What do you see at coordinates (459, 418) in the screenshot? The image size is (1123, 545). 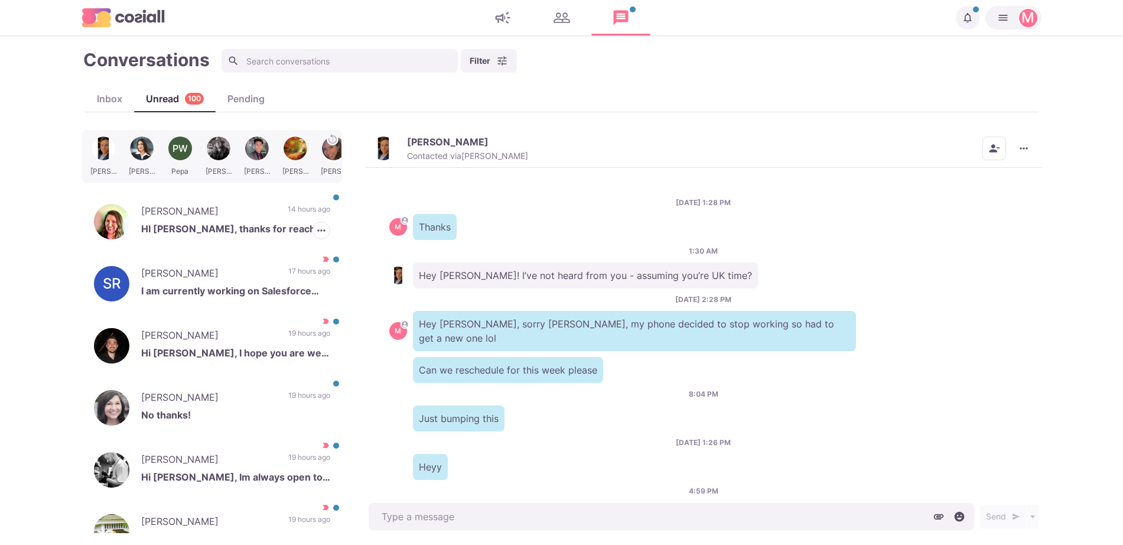 I see `p: Just bumping this` at bounding box center [459, 418].